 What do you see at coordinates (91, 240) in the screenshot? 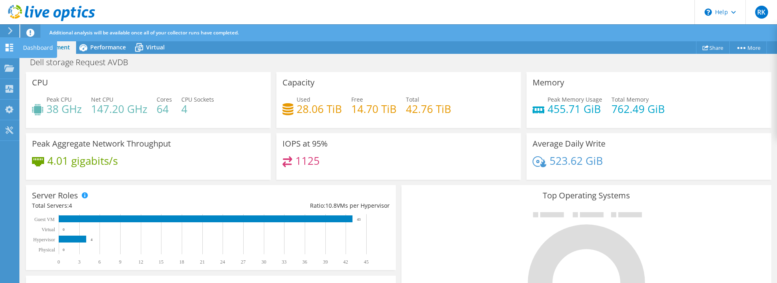
I see `text: 4` at bounding box center [91, 240].